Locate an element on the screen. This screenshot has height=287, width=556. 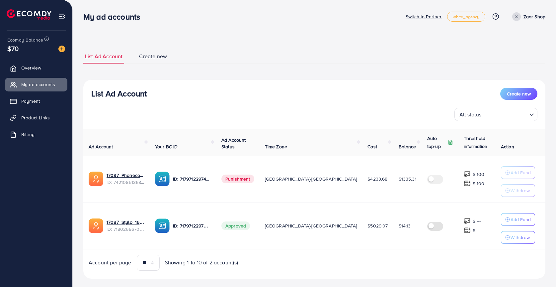
a: Zaar Shop is located at coordinates (528, 17).